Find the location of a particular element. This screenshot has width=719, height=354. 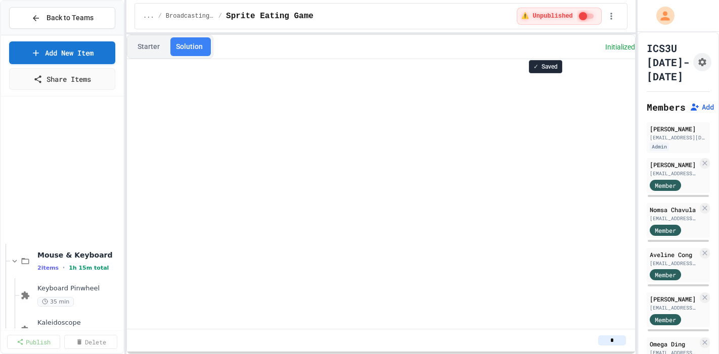

div: My Account is located at coordinates (661, 16).